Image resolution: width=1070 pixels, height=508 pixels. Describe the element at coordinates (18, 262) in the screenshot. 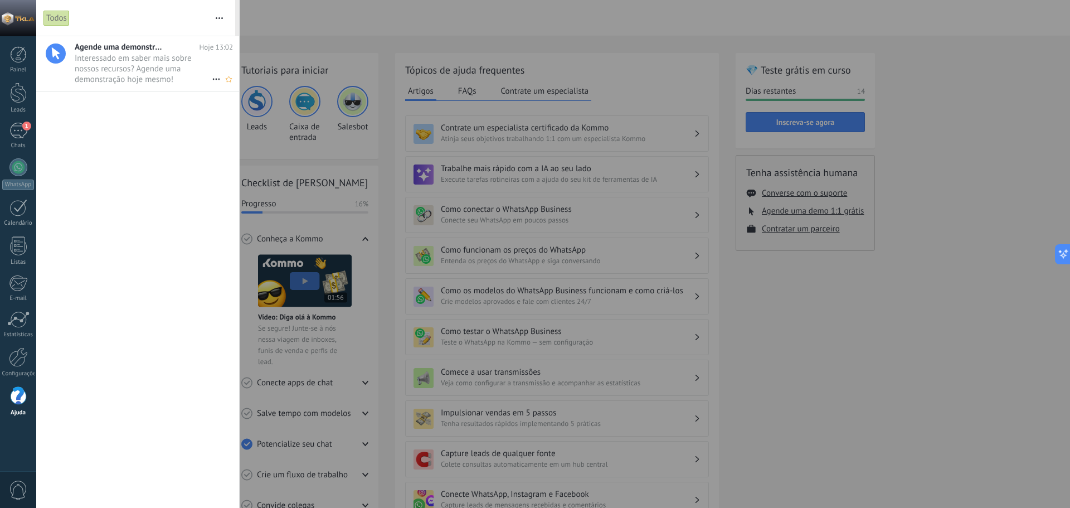

I see `div: Listas` at that location.